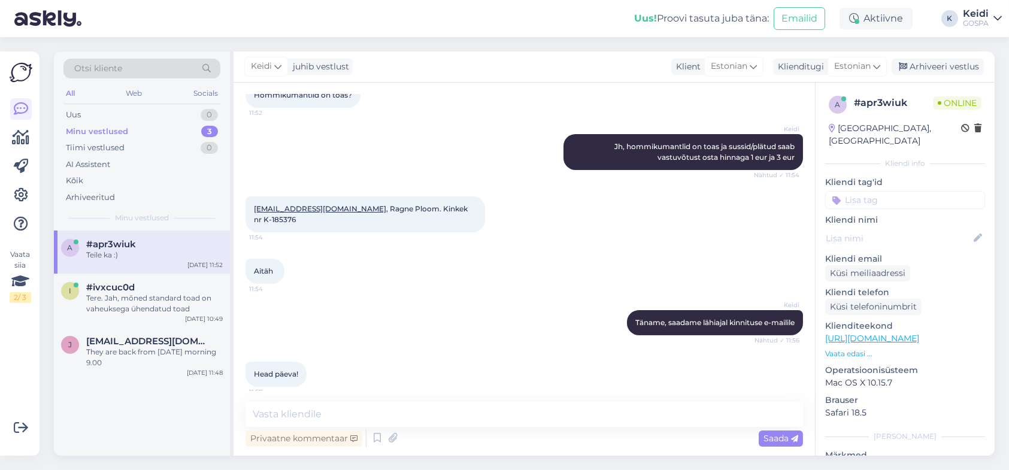  Describe the element at coordinates (205, 93) in the screenshot. I see `div: Socials` at that location.